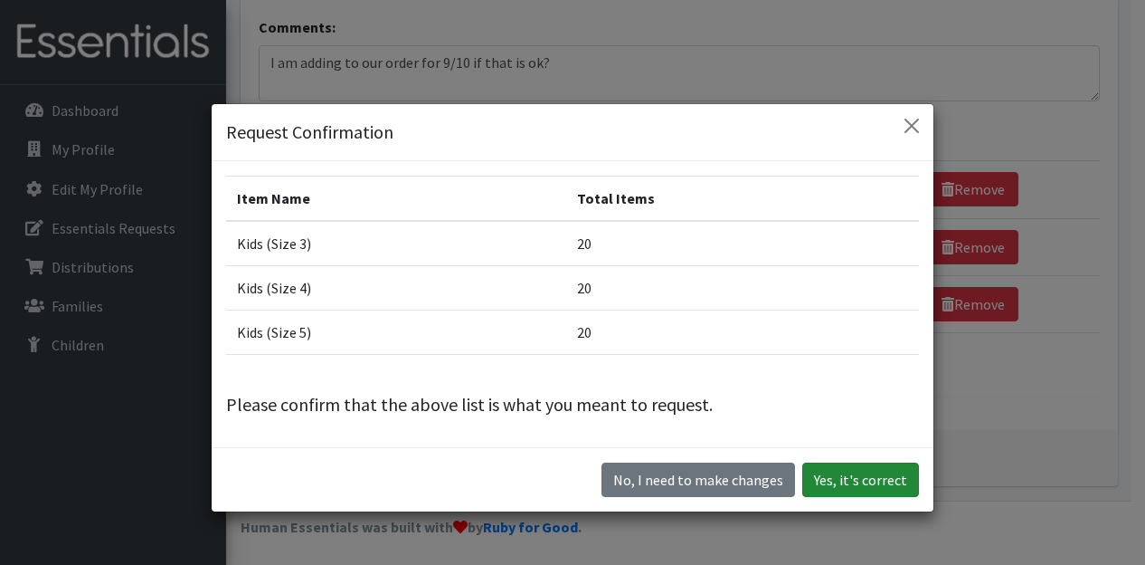 This screenshot has height=565, width=1145. What do you see at coordinates (396, 243) in the screenshot?
I see `td: Kids (Size 3)` at bounding box center [396, 243].